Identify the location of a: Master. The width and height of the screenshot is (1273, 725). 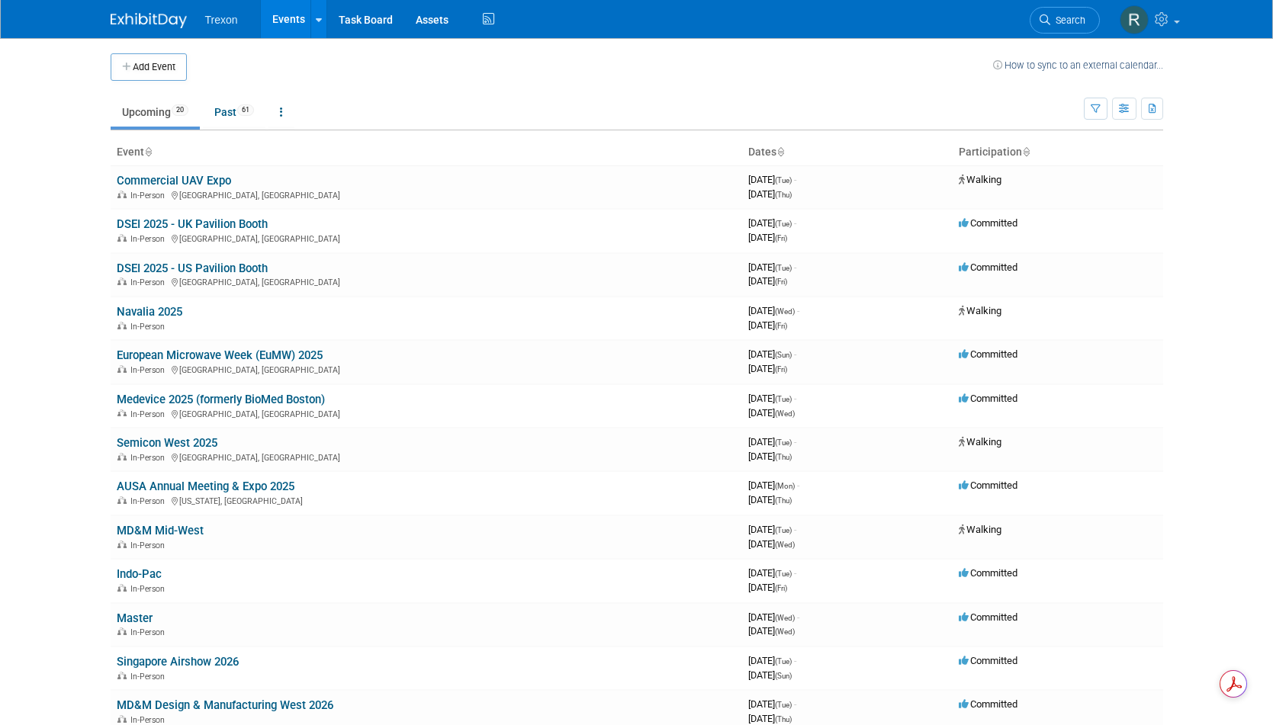
(134, 618).